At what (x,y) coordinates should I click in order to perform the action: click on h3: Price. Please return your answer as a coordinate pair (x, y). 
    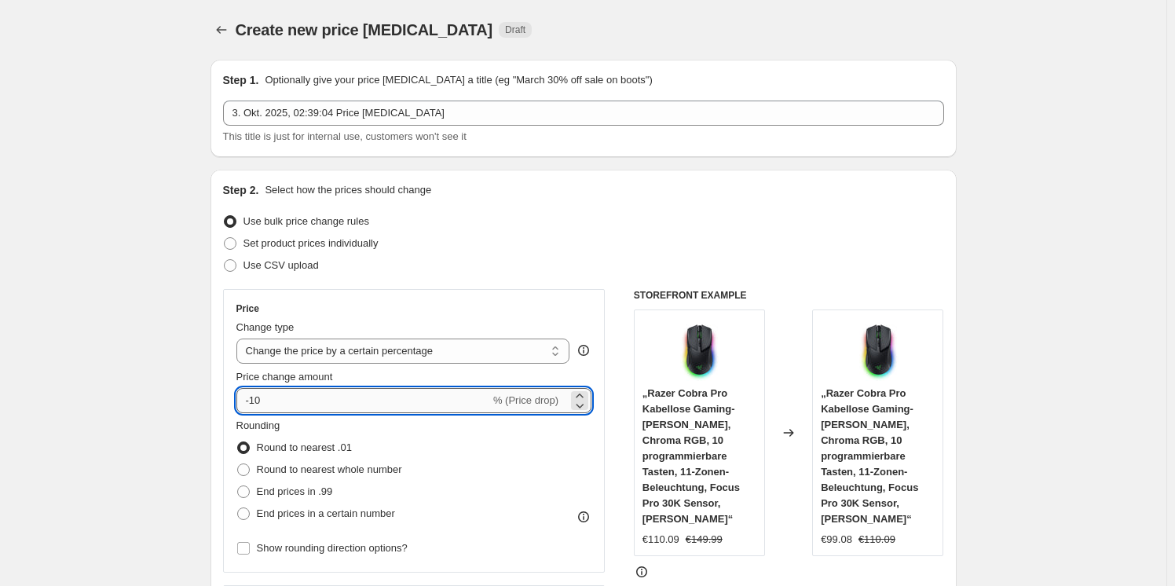
    Looking at the image, I should click on (247, 309).